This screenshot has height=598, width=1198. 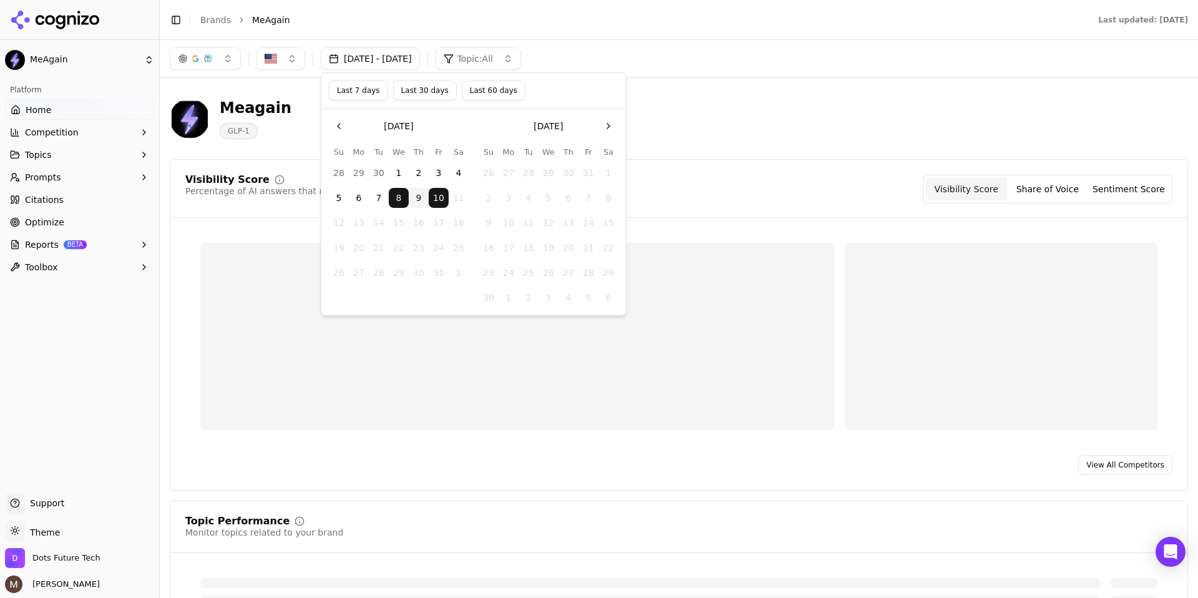 I want to click on button: Wednesday, October 1st, 2025, so click(x=399, y=173).